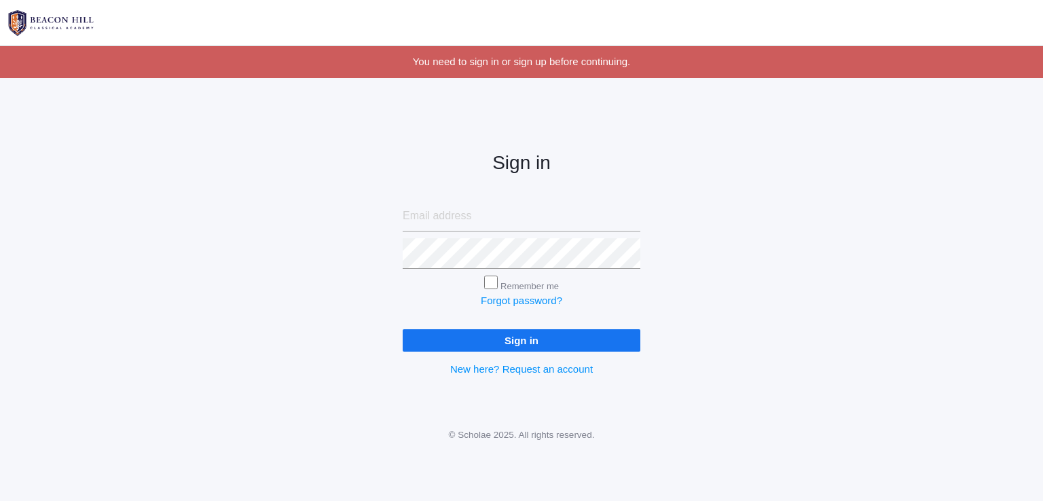 The height and width of the screenshot is (501, 1043). I want to click on a: Forgot password?, so click(522, 300).